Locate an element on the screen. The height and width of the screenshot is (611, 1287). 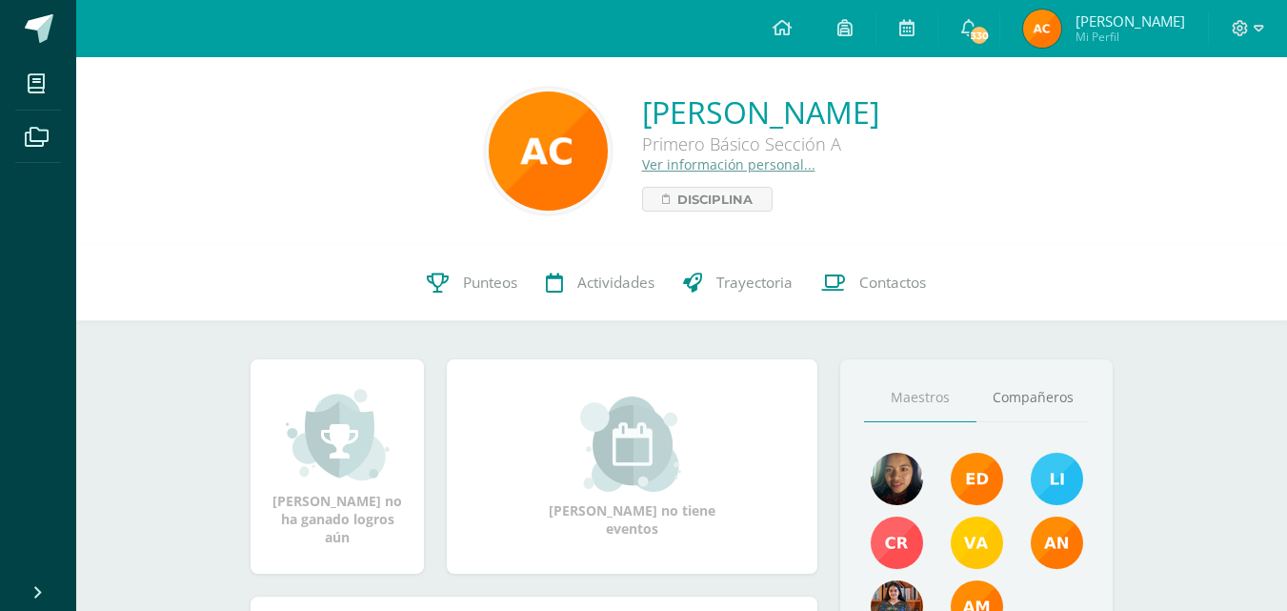
img: 4b6b8c688172a76c7bc2a039f40814ed.png is located at coordinates (548, 151).